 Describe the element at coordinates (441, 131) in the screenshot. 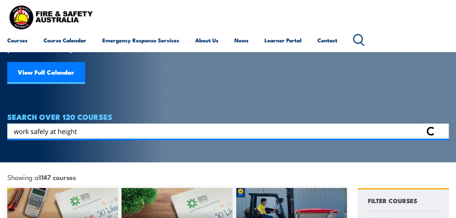

I see `button: Search magnifier button` at that location.